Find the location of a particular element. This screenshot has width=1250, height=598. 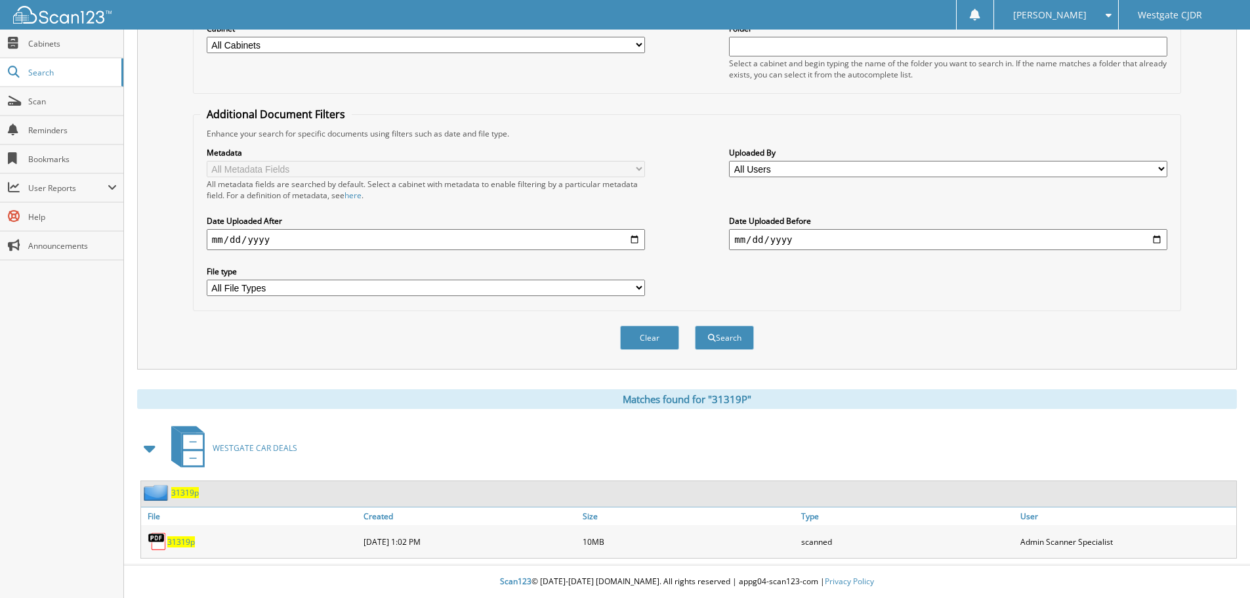

a: User is located at coordinates (1127, 516).